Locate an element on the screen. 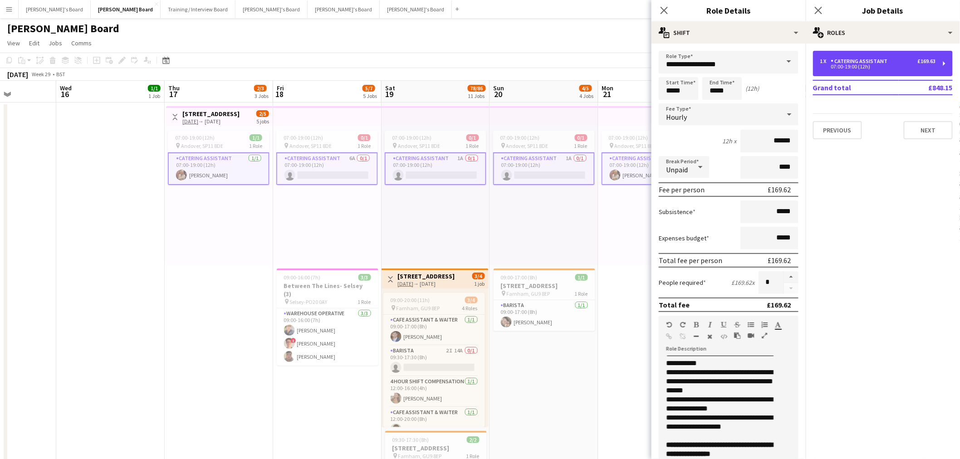 This screenshot has height=459, width=960. div: 5 jobs is located at coordinates (263, 121).